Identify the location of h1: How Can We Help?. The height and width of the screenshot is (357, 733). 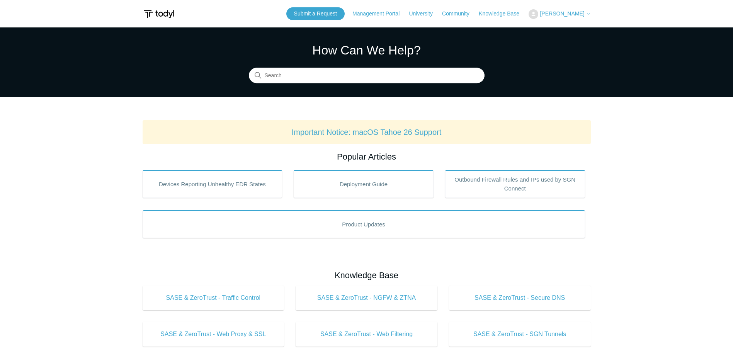
(366, 50).